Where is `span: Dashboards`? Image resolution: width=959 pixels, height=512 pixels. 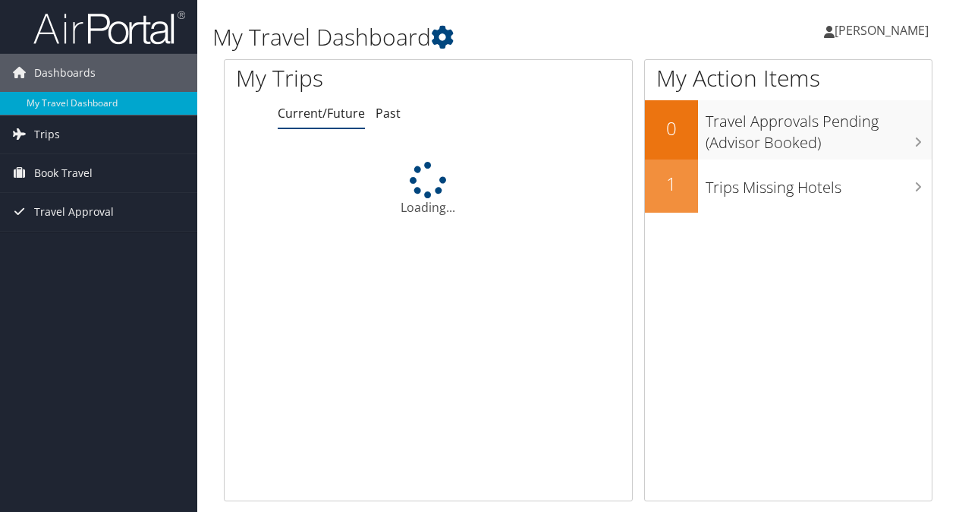 span: Dashboards is located at coordinates (65, 73).